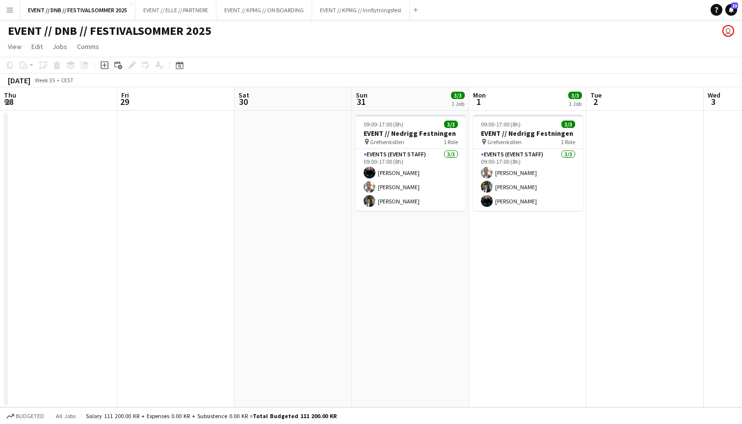 This screenshot has height=424, width=742. Describe the element at coordinates (728, 31) in the screenshot. I see `app-user-avatar: Daniel Andersen` at that location.